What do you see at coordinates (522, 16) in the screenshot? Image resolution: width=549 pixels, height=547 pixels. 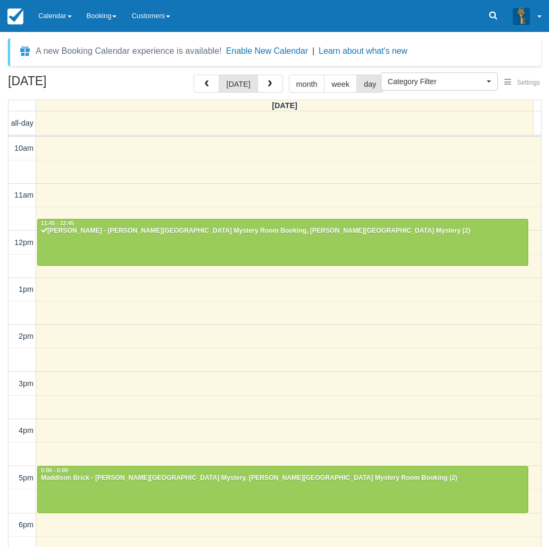 I see `img: A3` at bounding box center [522, 16].